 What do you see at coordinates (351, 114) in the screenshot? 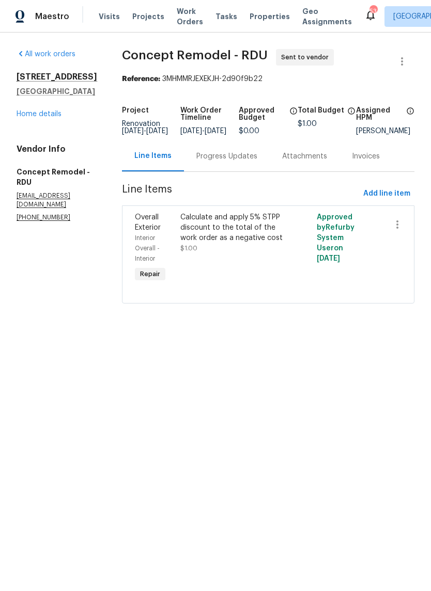
I see `span: The total cost of line items that have been proposed by Opendoor. This sum includes line items th...` at bounding box center [351, 114].